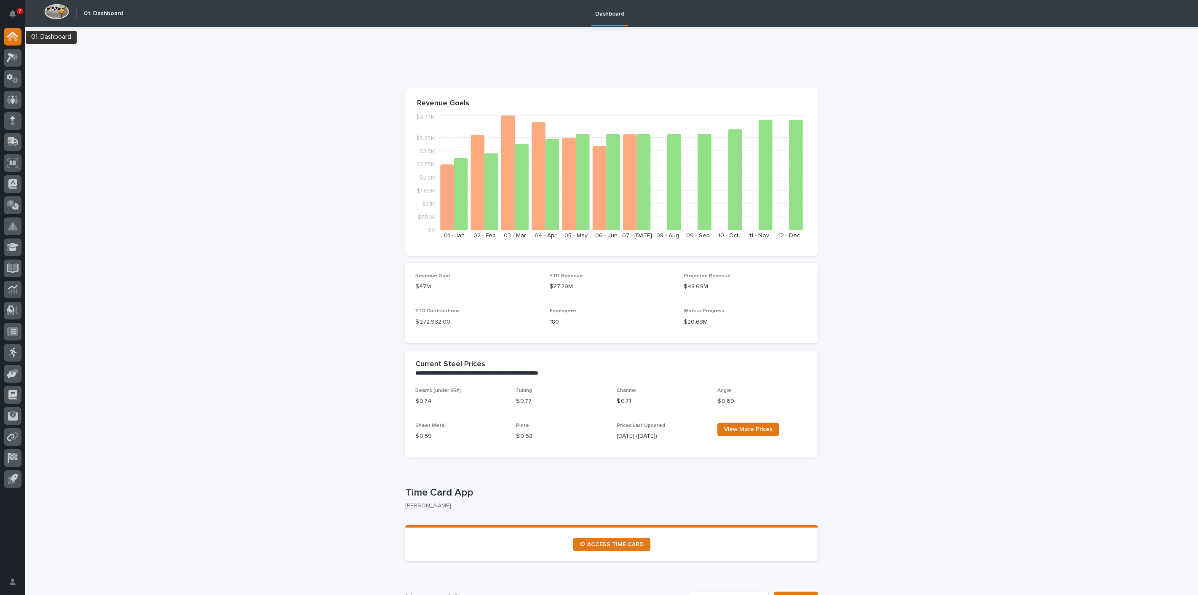 This screenshot has height=595, width=1198. I want to click on span: Beams (under 55#), so click(438, 391).